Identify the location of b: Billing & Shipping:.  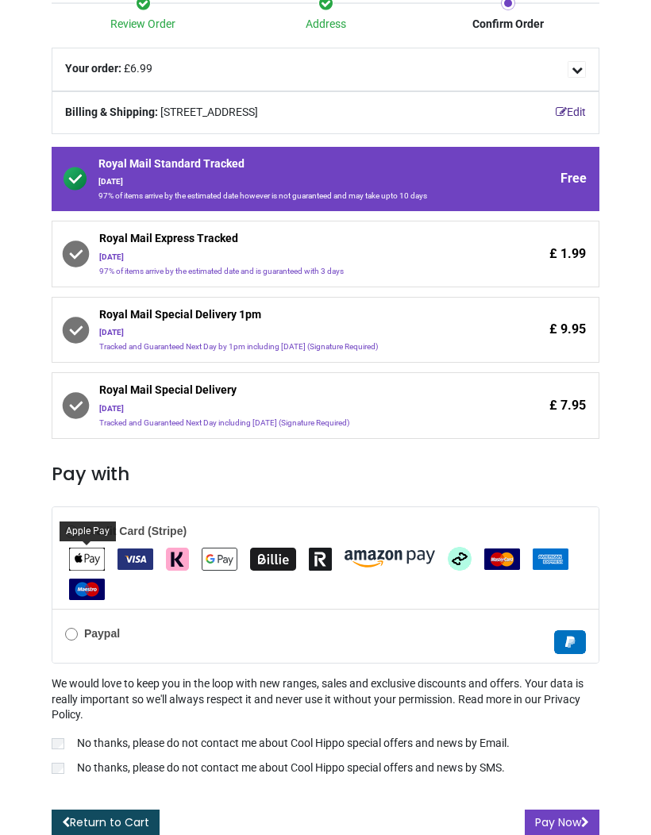
(111, 112).